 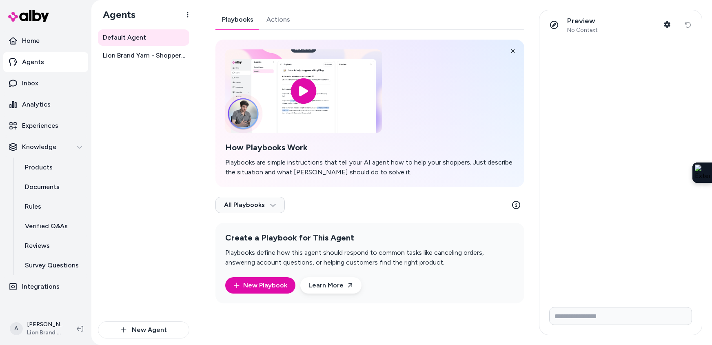 I want to click on a: Reviews, so click(x=52, y=246).